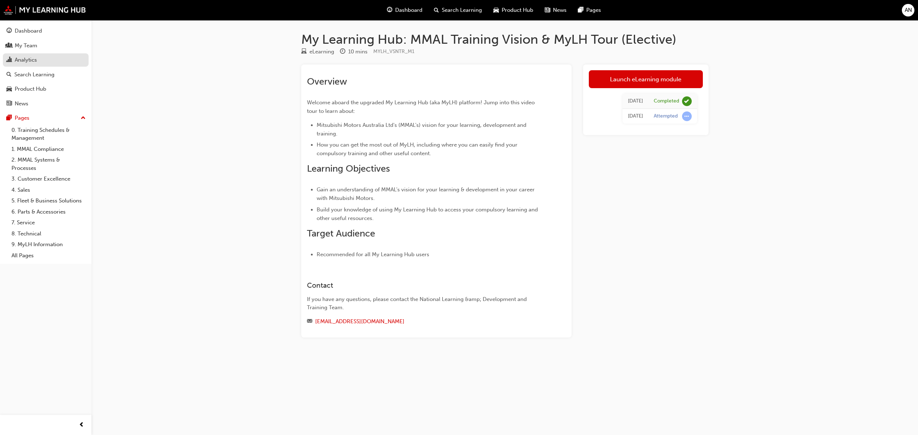 This screenshot has height=435, width=918. What do you see at coordinates (635, 116) in the screenshot?
I see `div: Thu Jul 17 2025 14:23:29 GMT+1000 (Australian Eastern Standard Time)` at bounding box center [635, 116].